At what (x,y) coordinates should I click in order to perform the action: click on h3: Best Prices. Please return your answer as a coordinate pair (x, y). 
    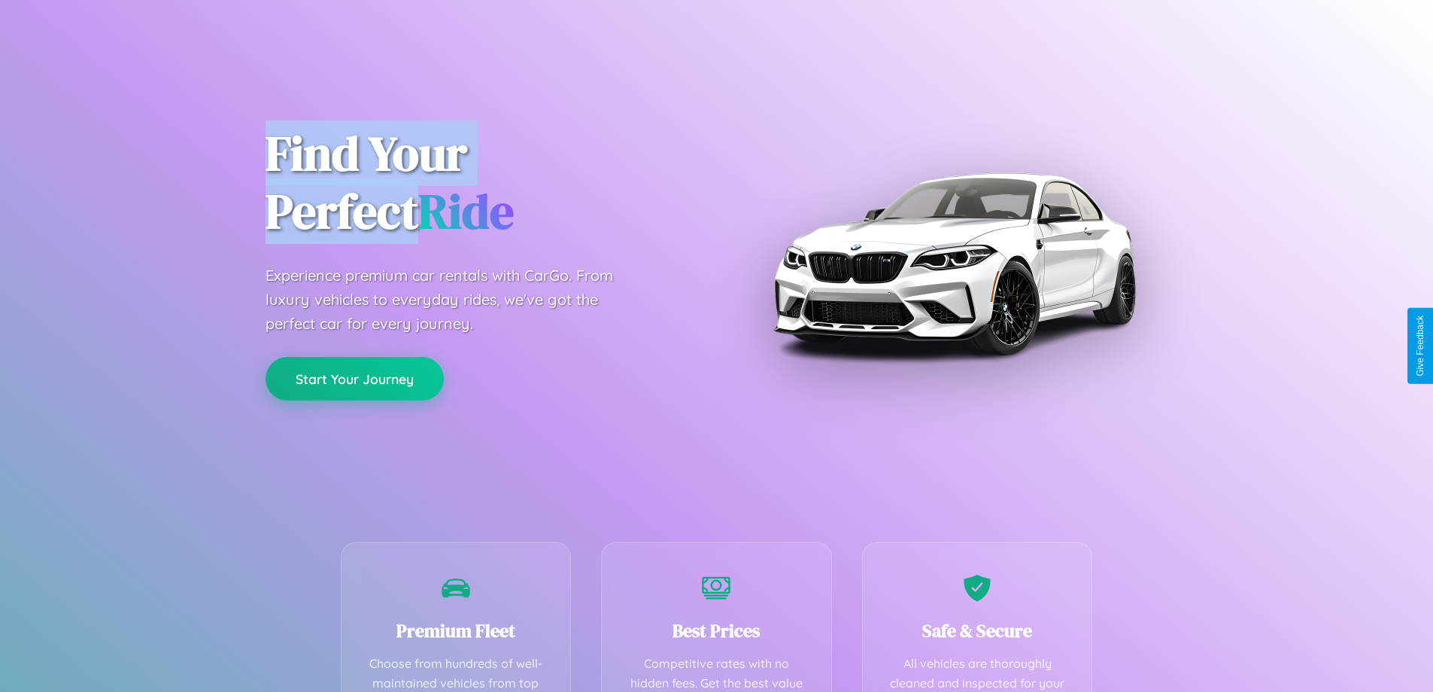
    Looking at the image, I should click on (716, 630).